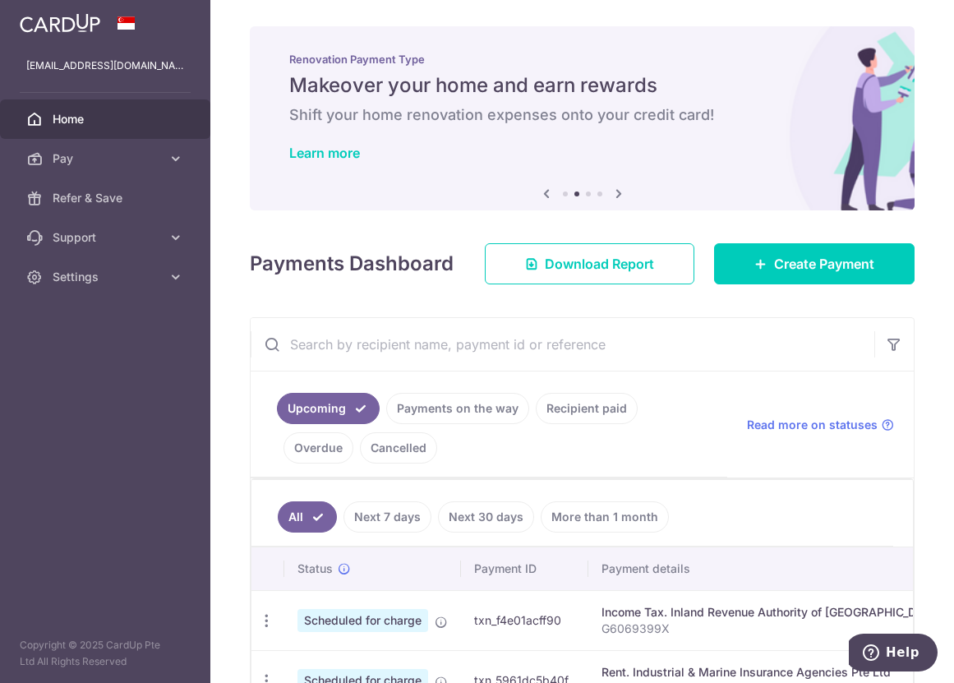  I want to click on span: Create Payment, so click(824, 264).